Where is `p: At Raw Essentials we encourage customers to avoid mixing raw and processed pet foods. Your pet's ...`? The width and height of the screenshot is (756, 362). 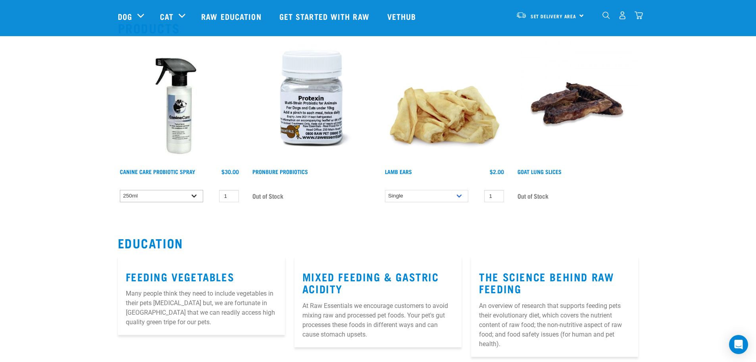
p: At Raw Essentials we encourage customers to avoid mixing raw and processed pet foods. Your pet's ... is located at coordinates (378, 320).